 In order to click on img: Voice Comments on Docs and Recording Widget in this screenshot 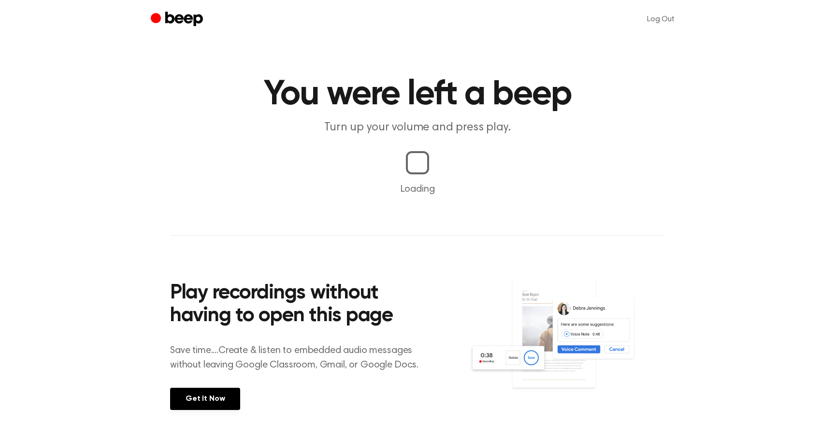, I will do `click(567, 344)`.